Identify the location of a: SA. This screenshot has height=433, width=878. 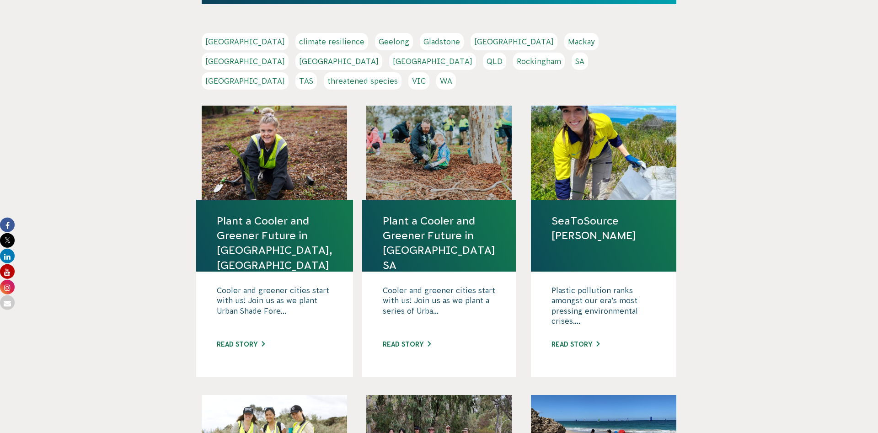
(580, 61).